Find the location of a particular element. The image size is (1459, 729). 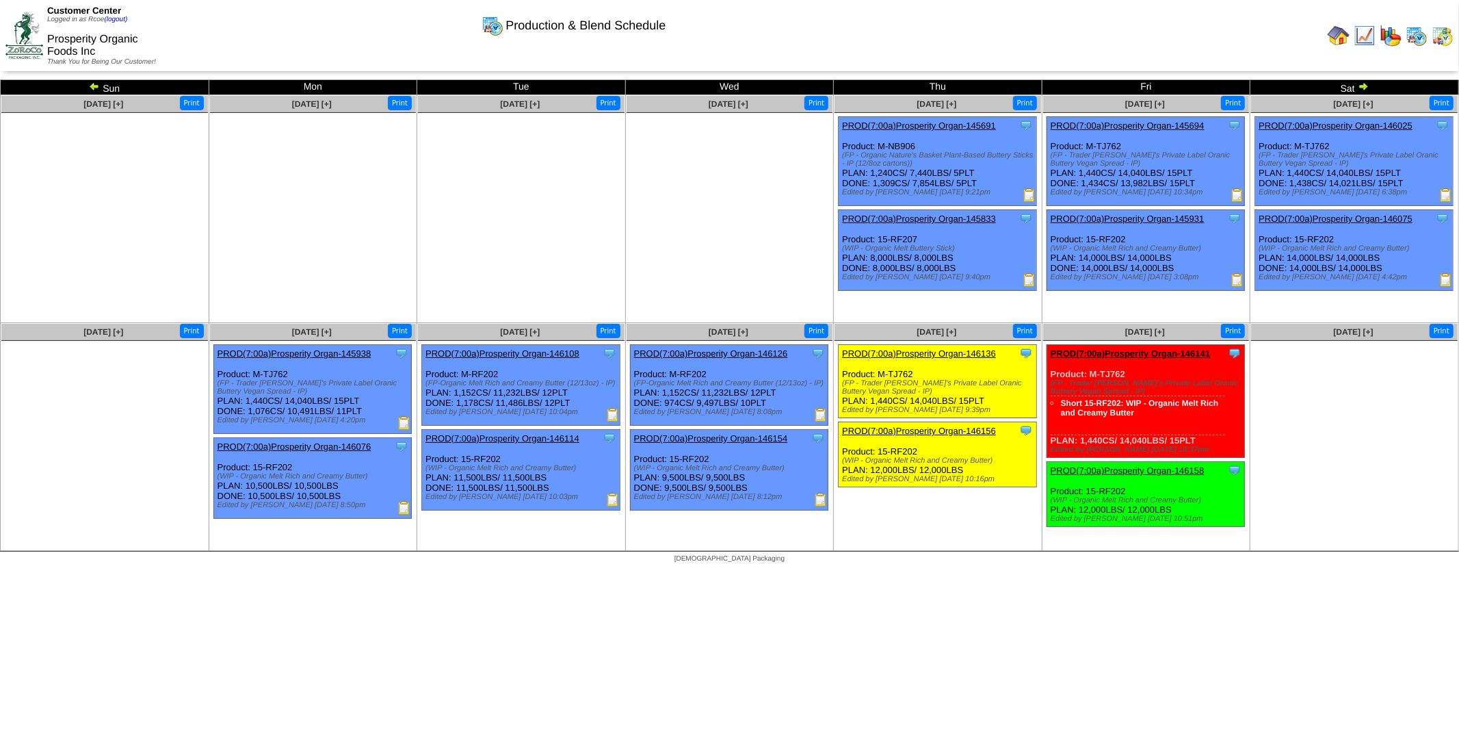

img: graph.gif is located at coordinates (1391, 36).